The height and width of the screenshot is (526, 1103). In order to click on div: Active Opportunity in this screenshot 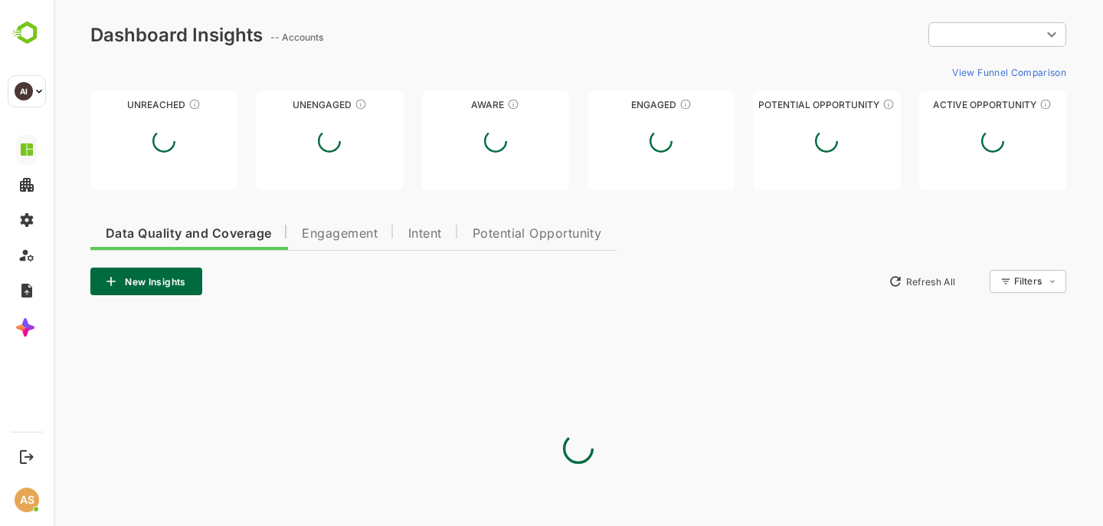, I will do `click(939, 104)`.